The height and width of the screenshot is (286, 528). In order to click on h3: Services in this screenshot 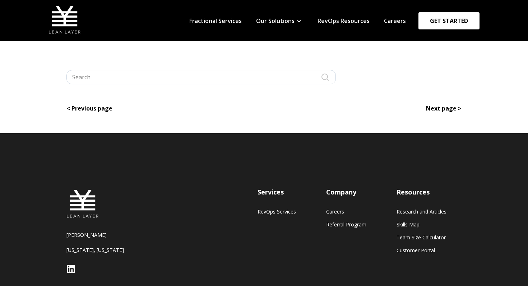, I will do `click(277, 192)`.